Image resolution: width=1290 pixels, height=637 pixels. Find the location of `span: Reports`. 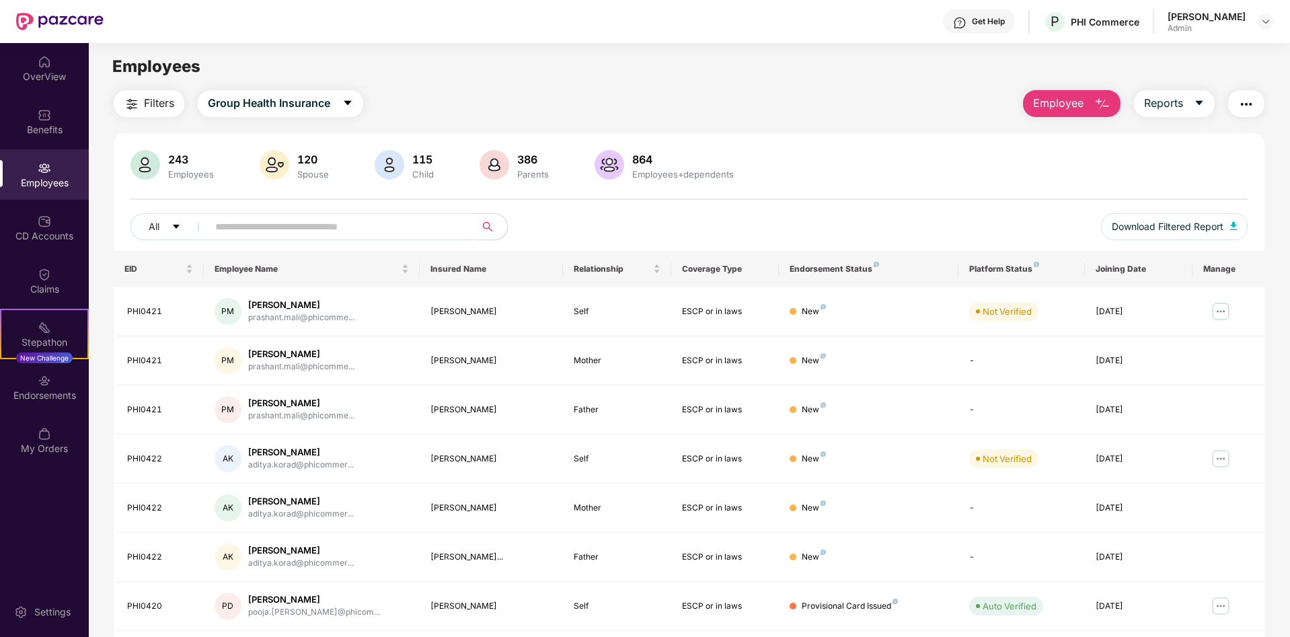

span: Reports is located at coordinates (1164, 103).